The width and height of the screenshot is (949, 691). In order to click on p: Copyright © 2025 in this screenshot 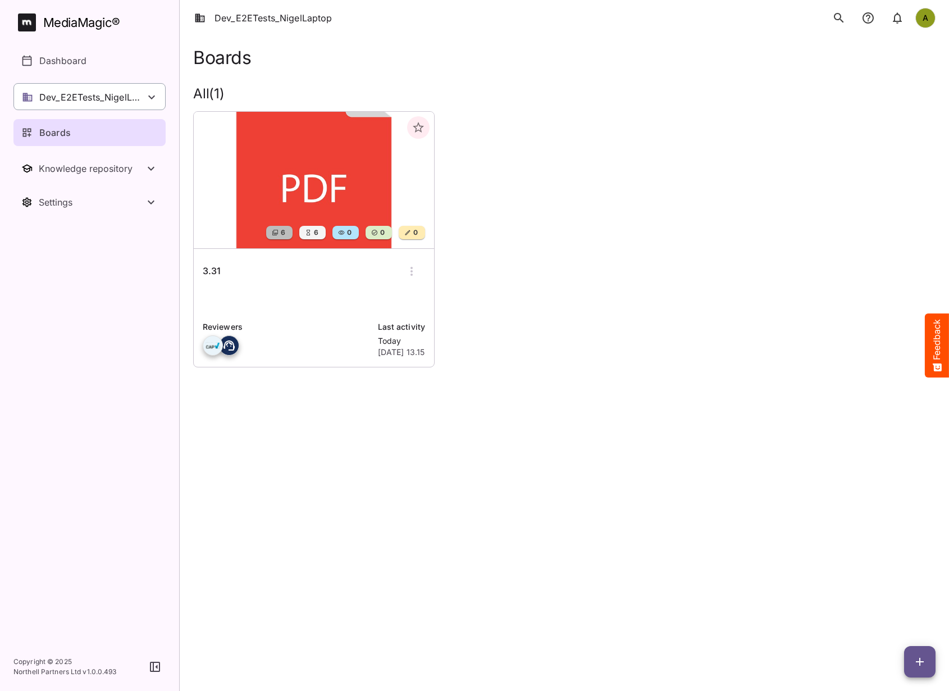, I will do `click(65, 661)`.